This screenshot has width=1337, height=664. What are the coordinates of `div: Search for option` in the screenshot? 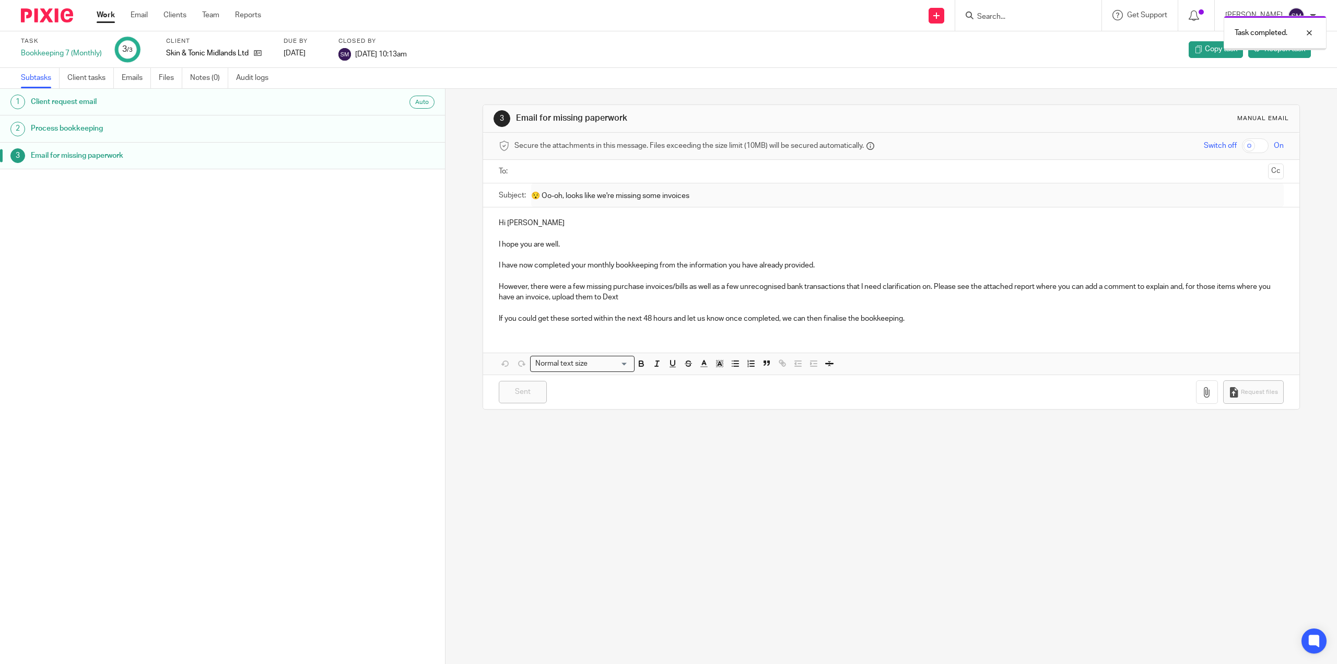 It's located at (582, 363).